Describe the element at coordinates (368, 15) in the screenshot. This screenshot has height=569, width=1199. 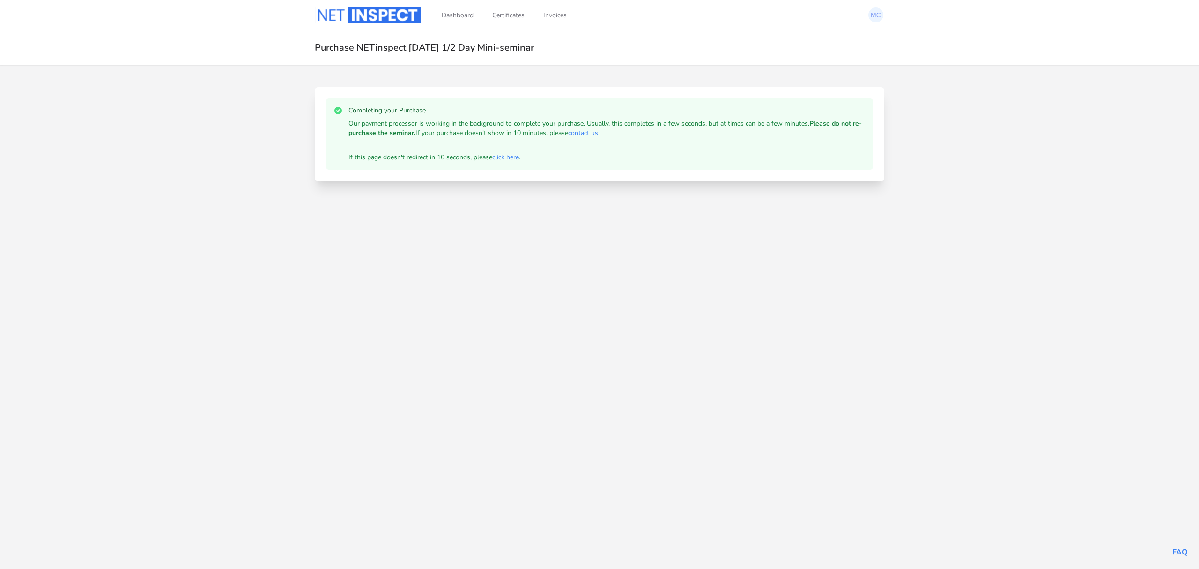
I see `img: Logo` at that location.